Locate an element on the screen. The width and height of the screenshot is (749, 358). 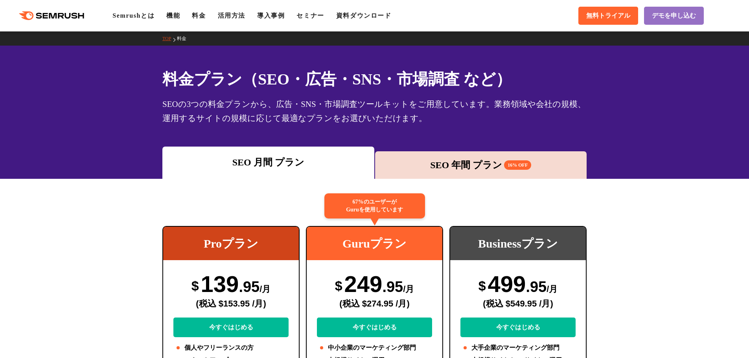
a: デモを申し込む is located at coordinates (674, 16).